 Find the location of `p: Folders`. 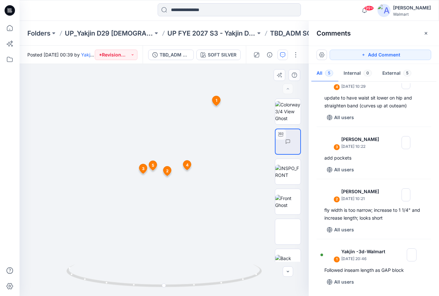

p: Folders is located at coordinates (39, 33).